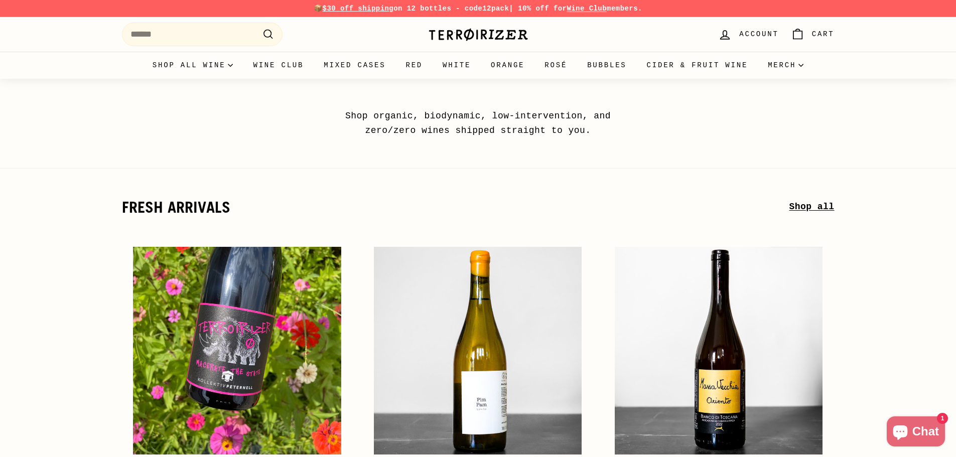 The height and width of the screenshot is (457, 956). What do you see at coordinates (193, 65) in the screenshot?
I see `summary: Shop all wine` at bounding box center [193, 65].